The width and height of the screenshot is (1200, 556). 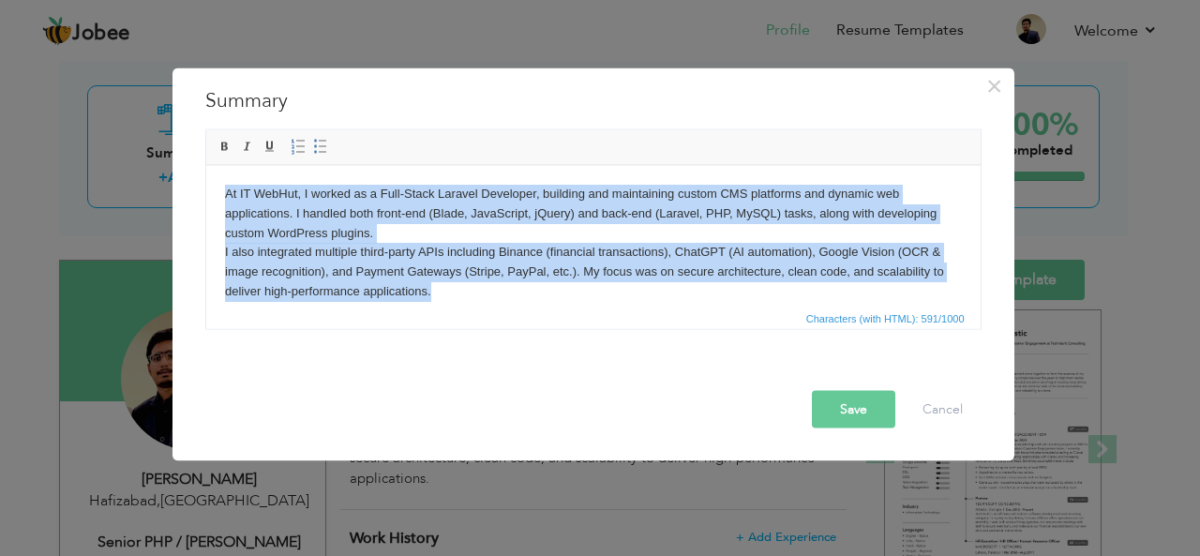 I want to click on body: At IT WebHut, I worked as a Full-Stack Laravel Developer, building and maintaining custom CMS pla..., so click(x=387, y=77).